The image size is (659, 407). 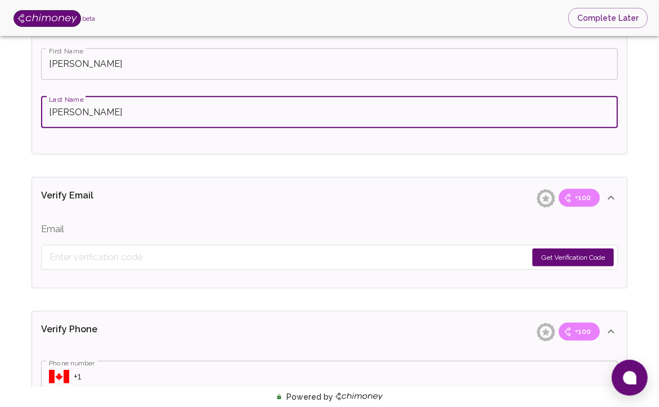 What do you see at coordinates (630, 378) in the screenshot?
I see `button: Open chat window` at bounding box center [630, 378].